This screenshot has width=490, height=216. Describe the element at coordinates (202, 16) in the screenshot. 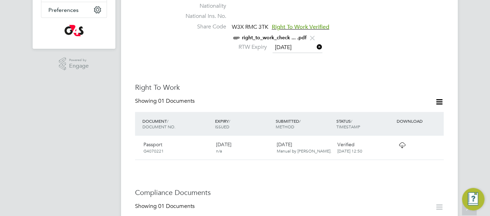

I see `label: National Ins. No.` at that location.